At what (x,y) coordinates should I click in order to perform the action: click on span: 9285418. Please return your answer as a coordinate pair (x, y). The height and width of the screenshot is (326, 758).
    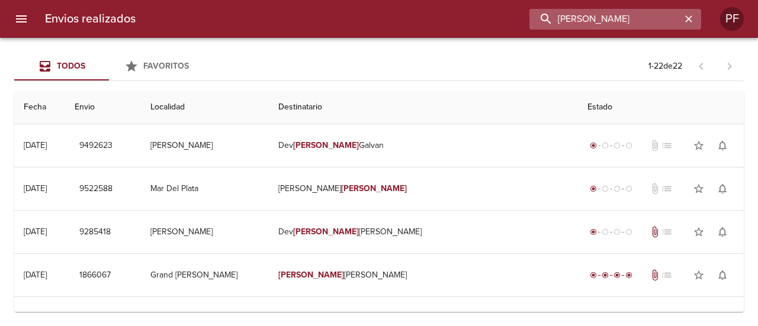
    Looking at the image, I should click on (95, 232).